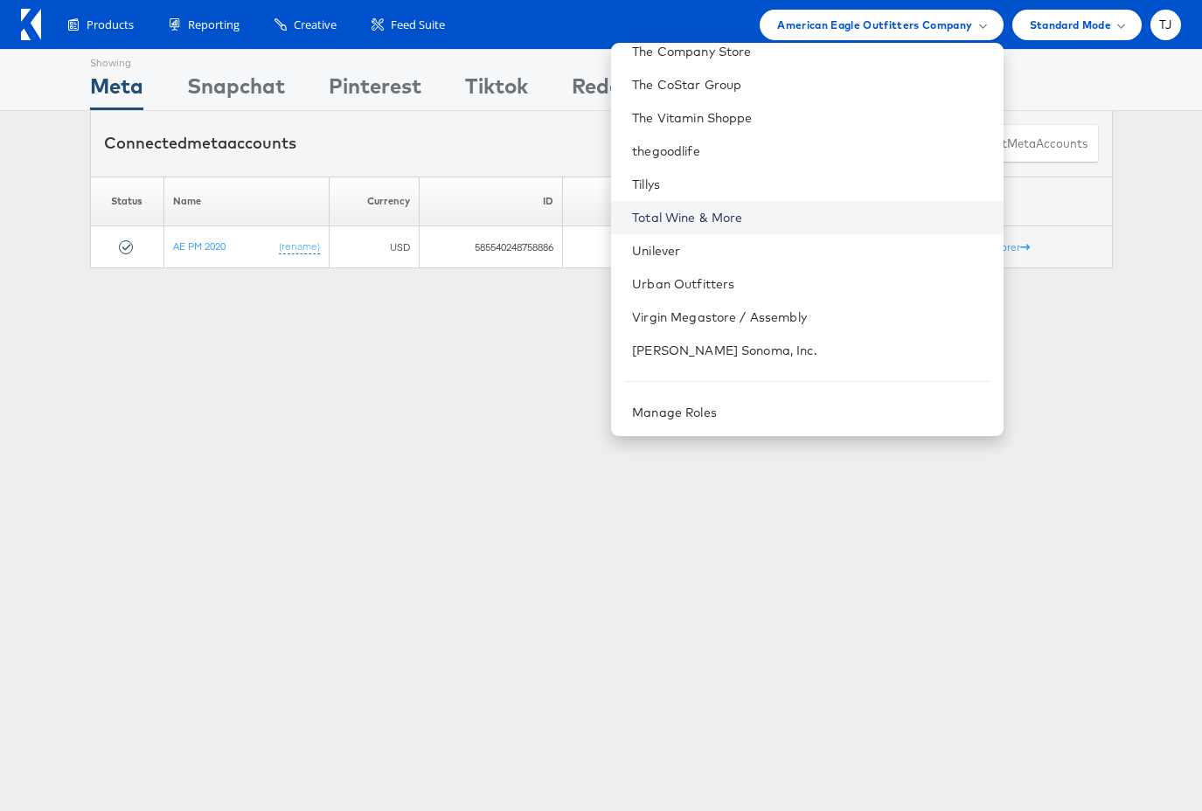  Describe the element at coordinates (810, 118) in the screenshot. I see `a: The Vitamin Shoppe` at that location.